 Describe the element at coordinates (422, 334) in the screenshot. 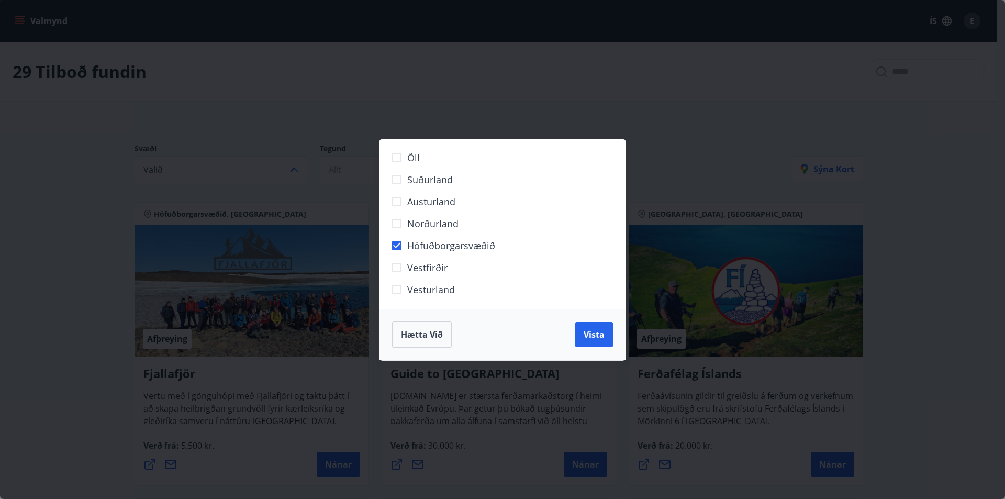

I see `button: Hætta við` at that location.